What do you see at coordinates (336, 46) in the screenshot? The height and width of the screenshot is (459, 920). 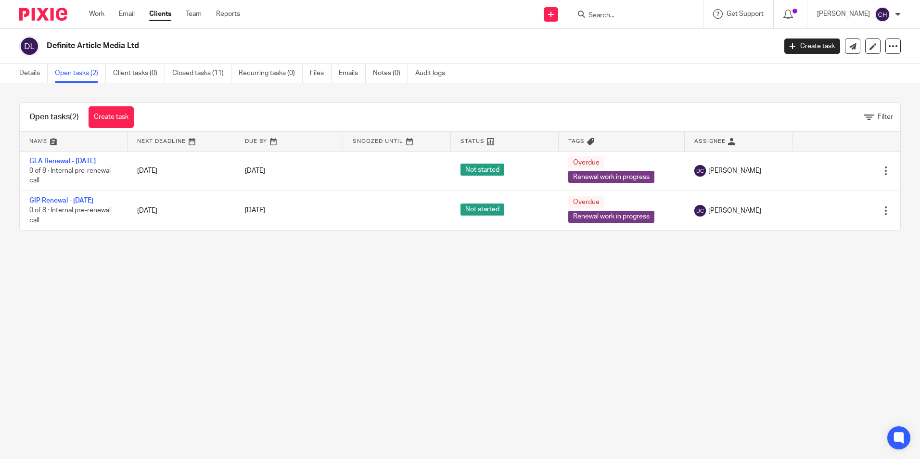 I see `h2: Definite Article Media Ltd` at bounding box center [336, 46].